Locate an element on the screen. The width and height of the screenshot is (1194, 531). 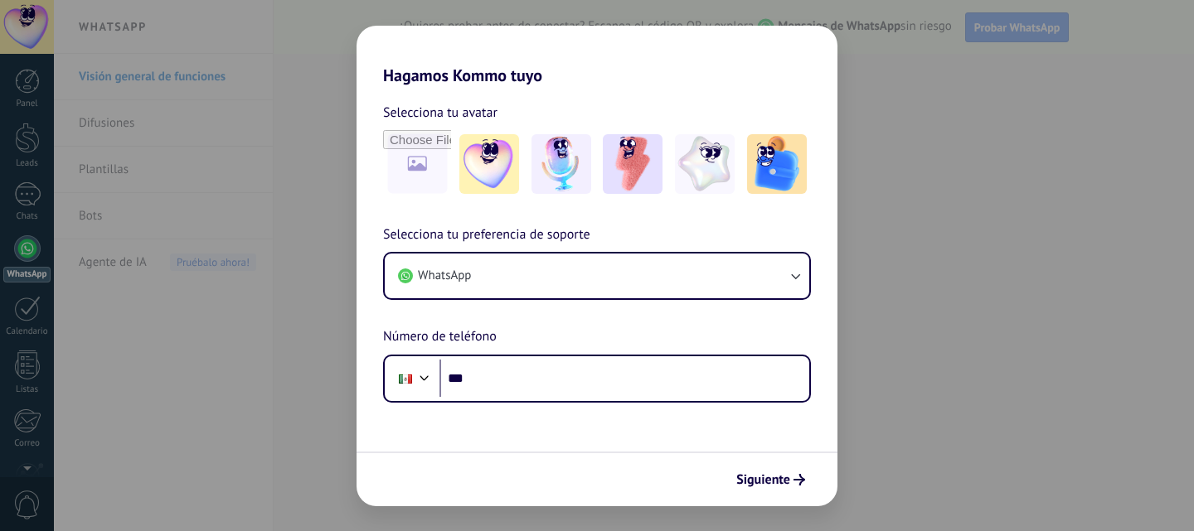
span: Selecciona tu preferencia de soporte is located at coordinates (487, 235).